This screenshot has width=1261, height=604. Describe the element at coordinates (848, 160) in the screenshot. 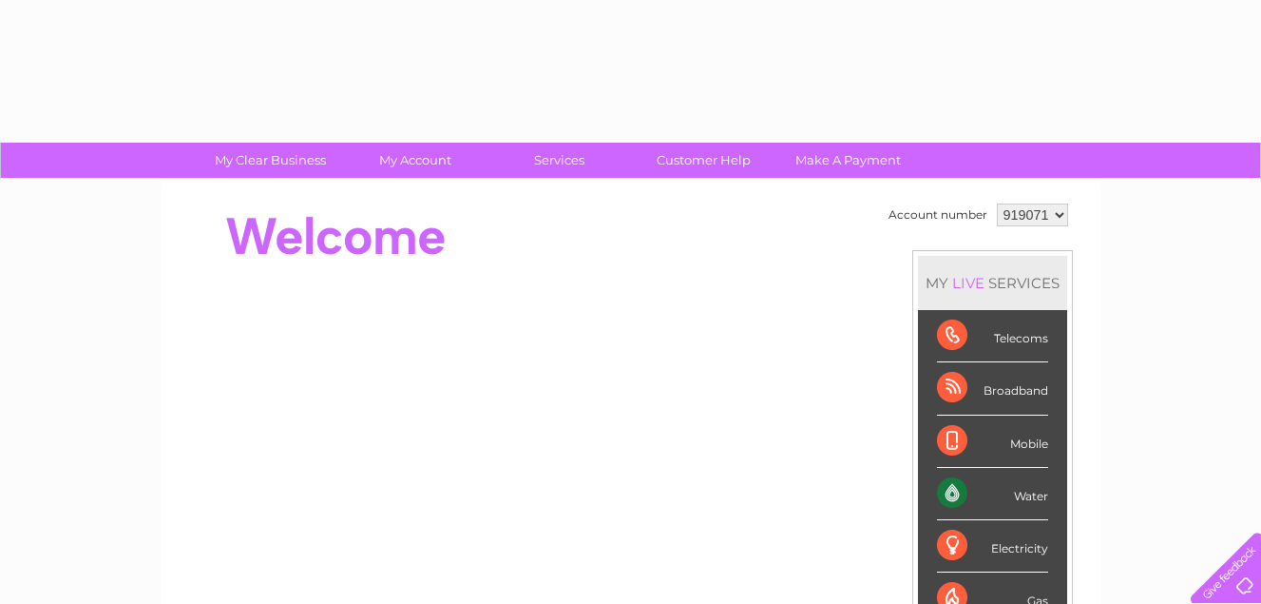

I see `a: Make A Payment` at that location.